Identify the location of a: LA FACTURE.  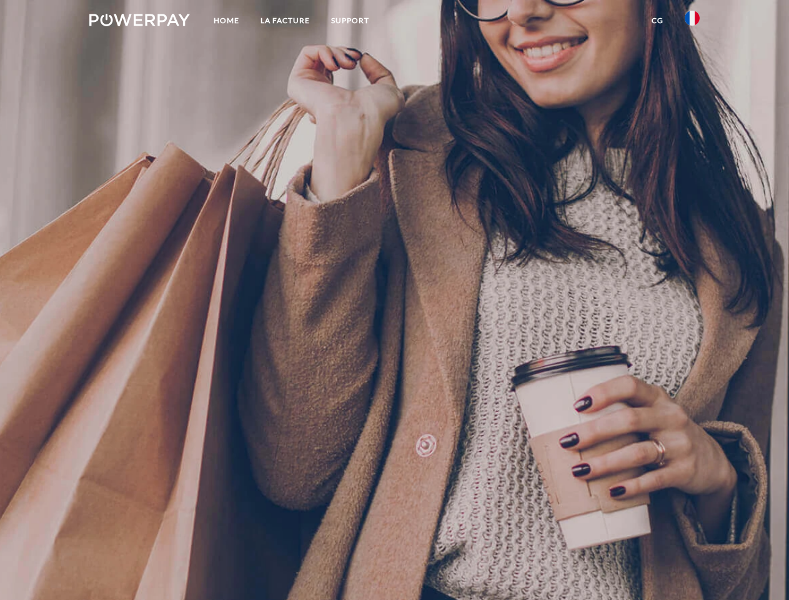
(285, 21).